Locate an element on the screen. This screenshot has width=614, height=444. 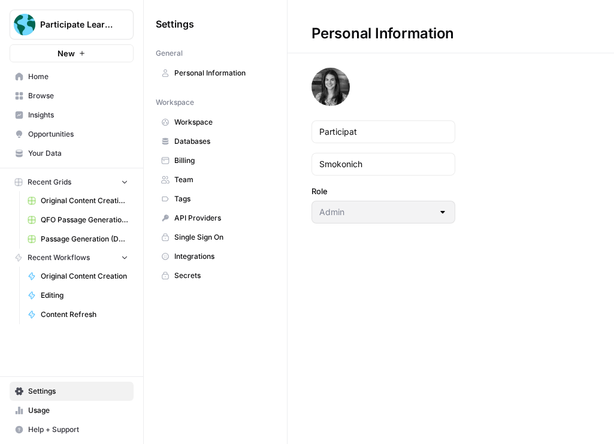
a: Single Sign On is located at coordinates (215, 237).